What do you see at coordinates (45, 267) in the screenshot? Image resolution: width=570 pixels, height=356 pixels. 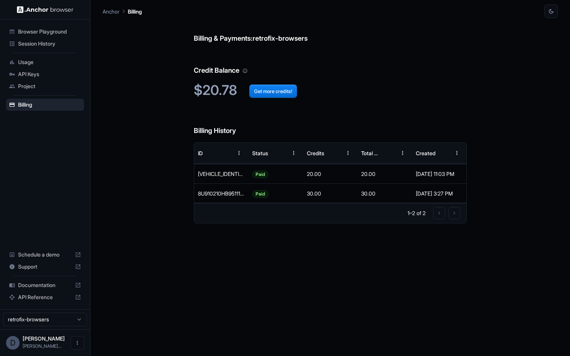 I see `span: Support` at bounding box center [45, 267].